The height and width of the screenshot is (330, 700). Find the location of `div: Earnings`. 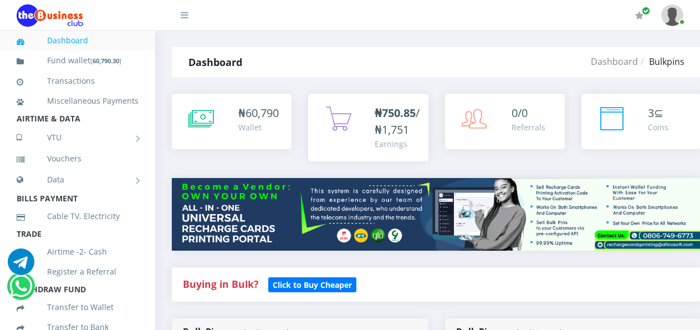

div: Earnings is located at coordinates (397, 143).